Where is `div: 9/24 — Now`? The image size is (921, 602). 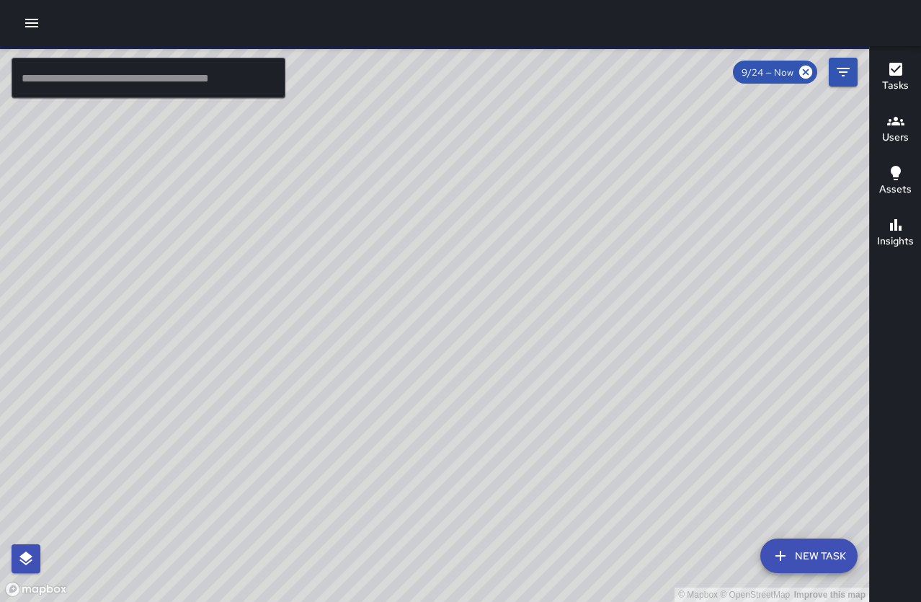 div: 9/24 — Now is located at coordinates (775, 72).